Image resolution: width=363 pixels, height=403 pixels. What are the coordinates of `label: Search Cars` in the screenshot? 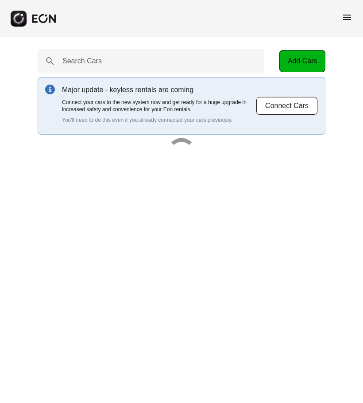 It's located at (82, 61).